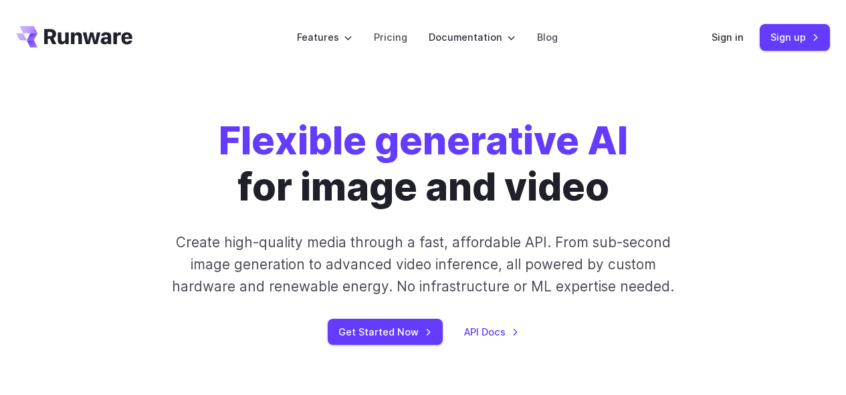 This screenshot has height=395, width=846. What do you see at coordinates (390, 37) in the screenshot?
I see `a: Pricing` at bounding box center [390, 37].